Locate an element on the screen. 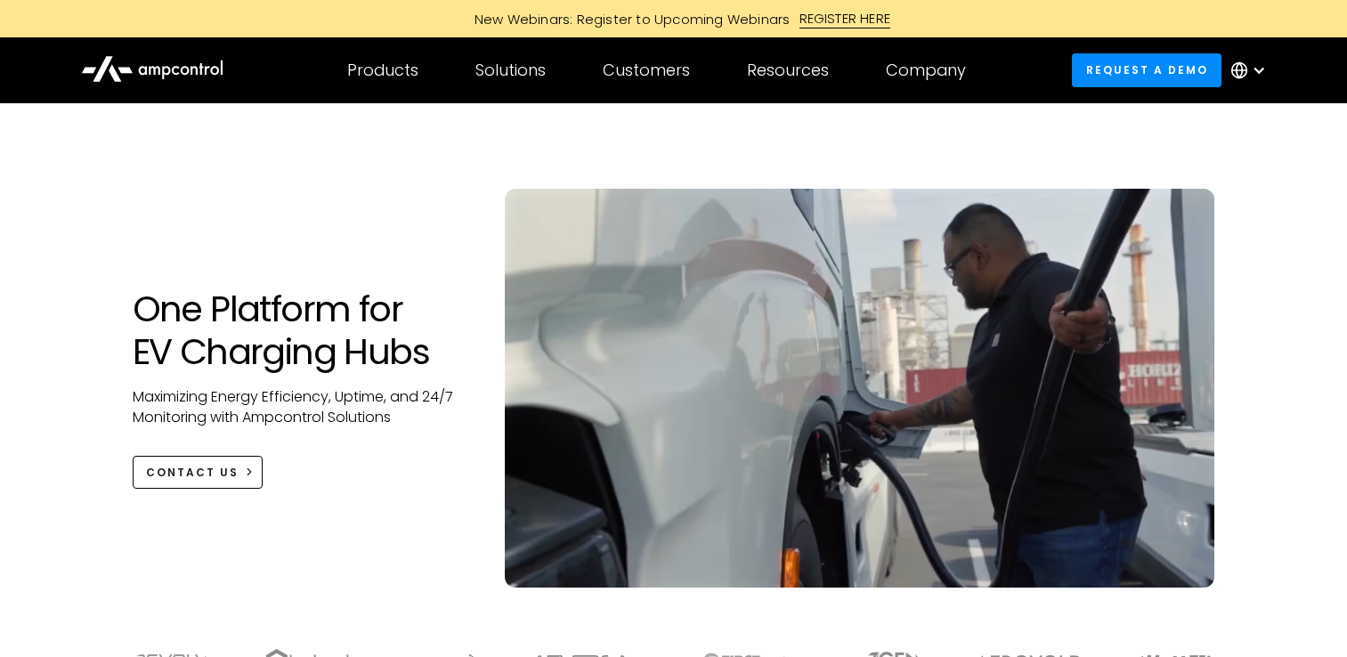 The height and width of the screenshot is (657, 1347). div: REGISTER HERE is located at coordinates (845, 19).